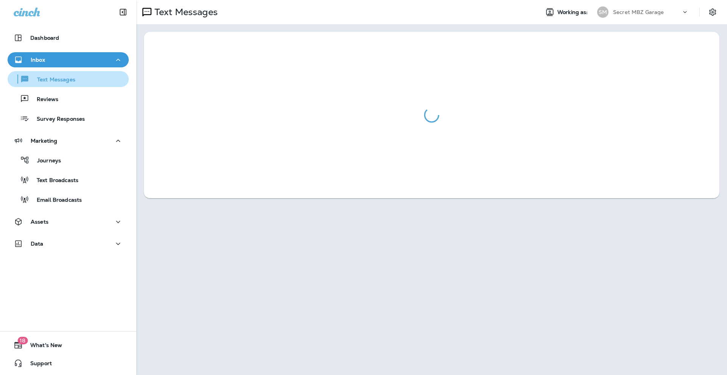 The image size is (727, 375). I want to click on p: Assets, so click(39, 222).